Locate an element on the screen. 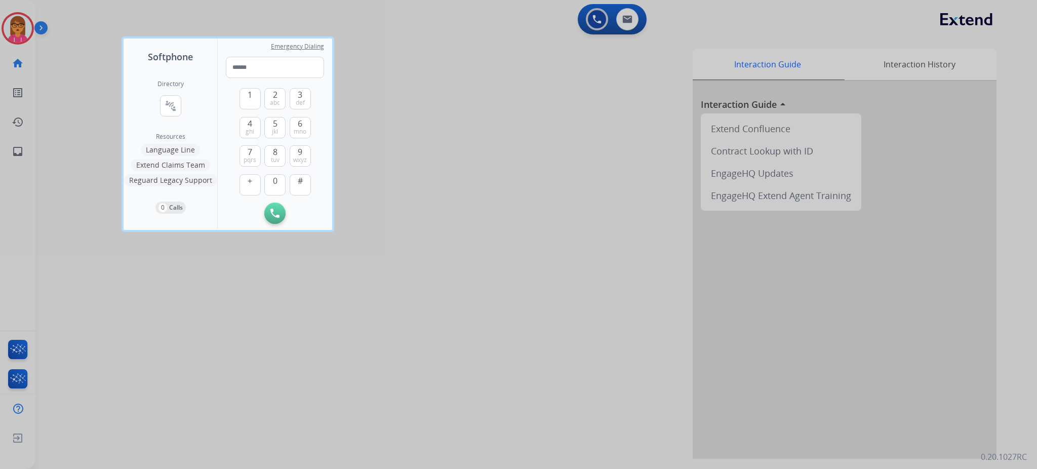  button: Reguard Legacy Support is located at coordinates (171, 180).